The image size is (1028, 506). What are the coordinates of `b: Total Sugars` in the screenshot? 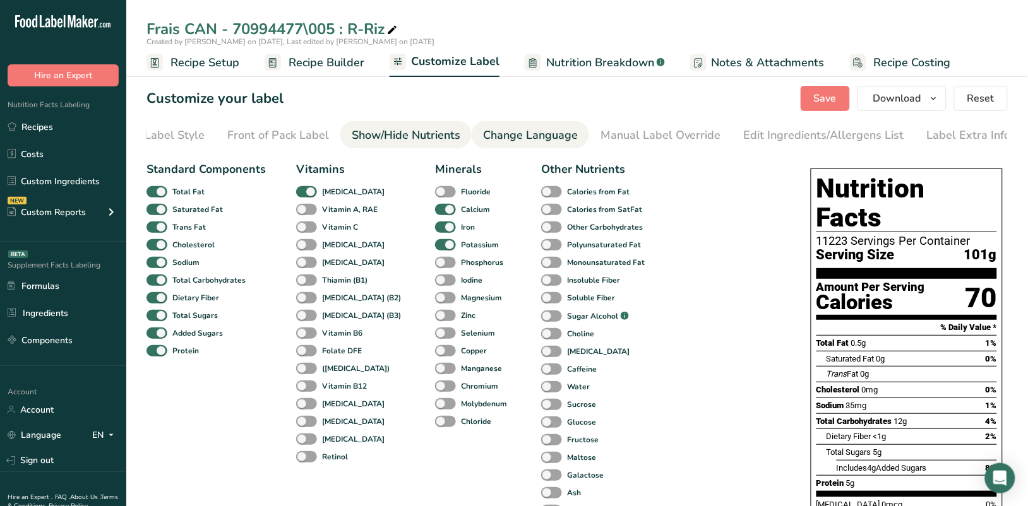 It's located at (195, 316).